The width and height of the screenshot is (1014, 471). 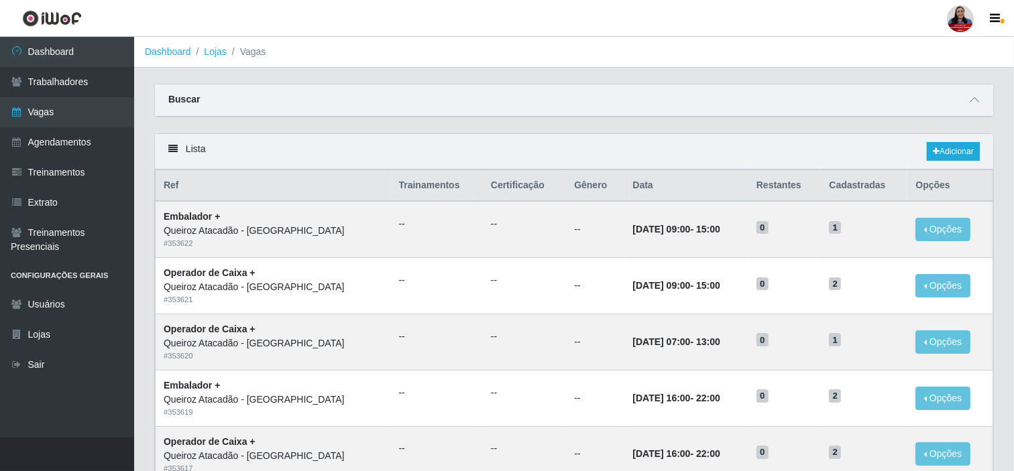 What do you see at coordinates (949, 186) in the screenshot?
I see `th: Opções` at bounding box center [949, 186].